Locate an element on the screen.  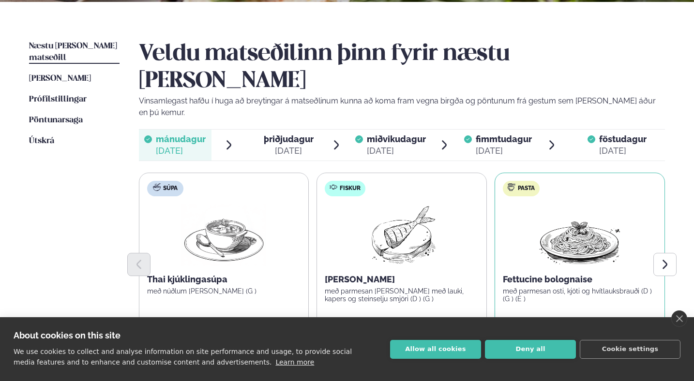
button: Next slide is located at coordinates (665, 265).